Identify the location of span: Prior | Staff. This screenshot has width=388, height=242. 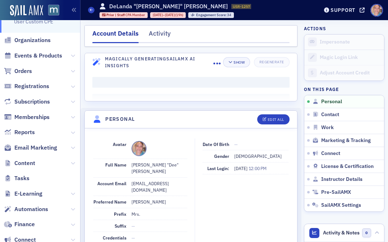
(116, 15).